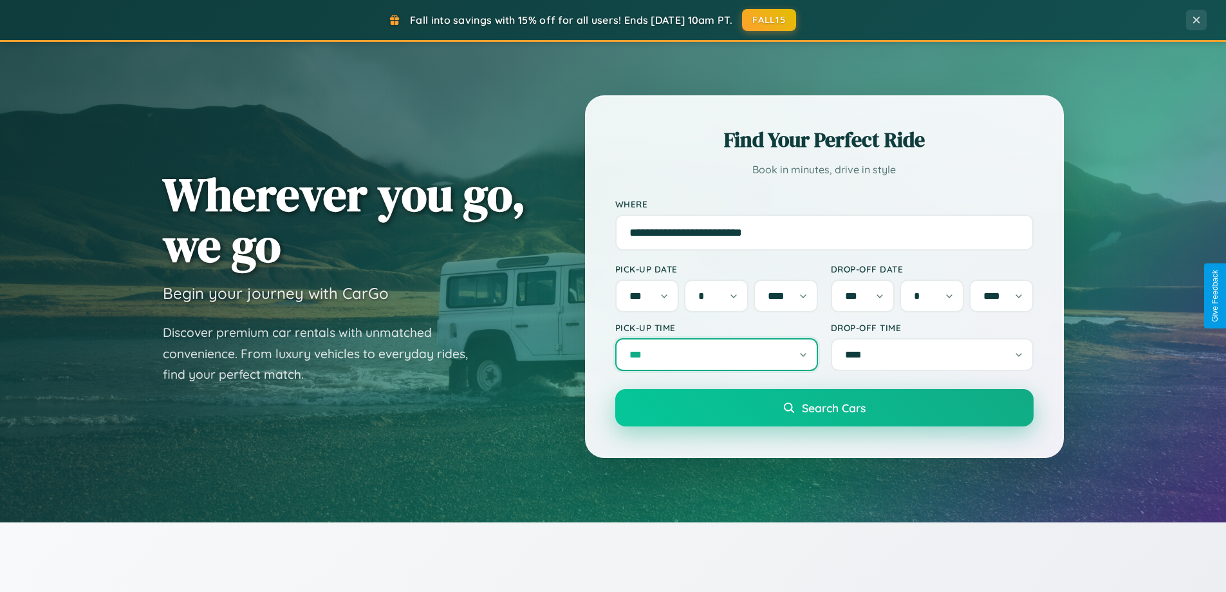 This screenshot has height=592, width=1226. I want to click on h1: Wherever you go, we go, so click(344, 219).